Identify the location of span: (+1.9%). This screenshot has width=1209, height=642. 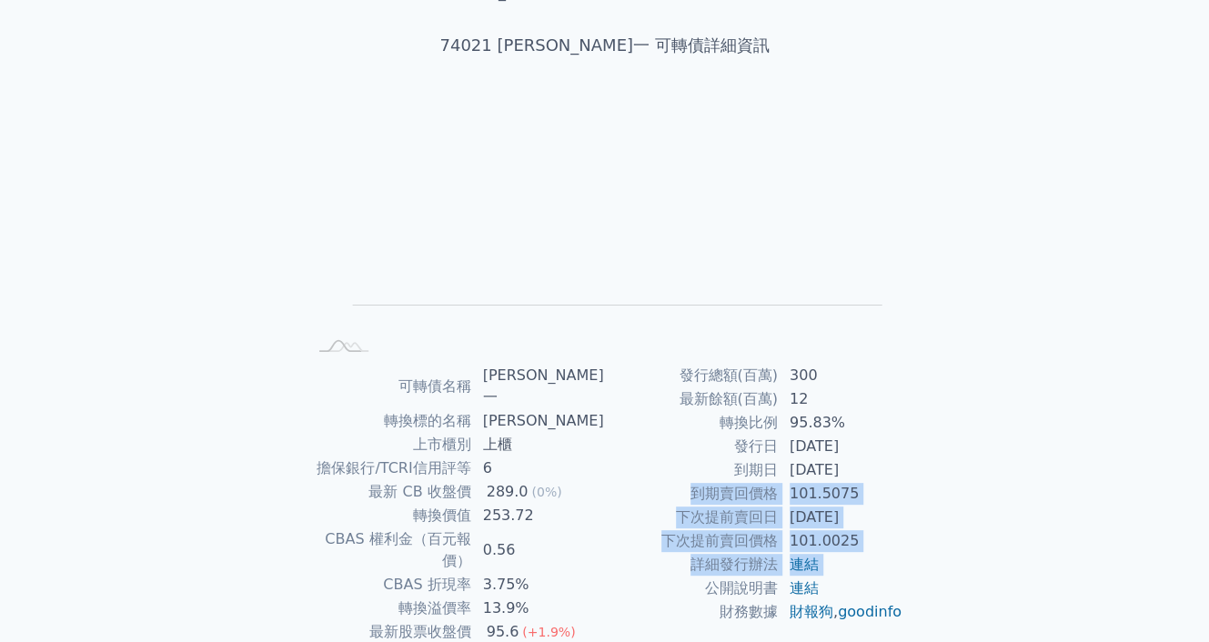
(549, 632).